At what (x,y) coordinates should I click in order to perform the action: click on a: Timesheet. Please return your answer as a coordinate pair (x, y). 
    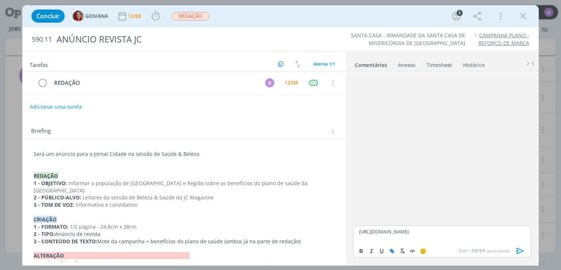
    Looking at the image, I should click on (440, 63).